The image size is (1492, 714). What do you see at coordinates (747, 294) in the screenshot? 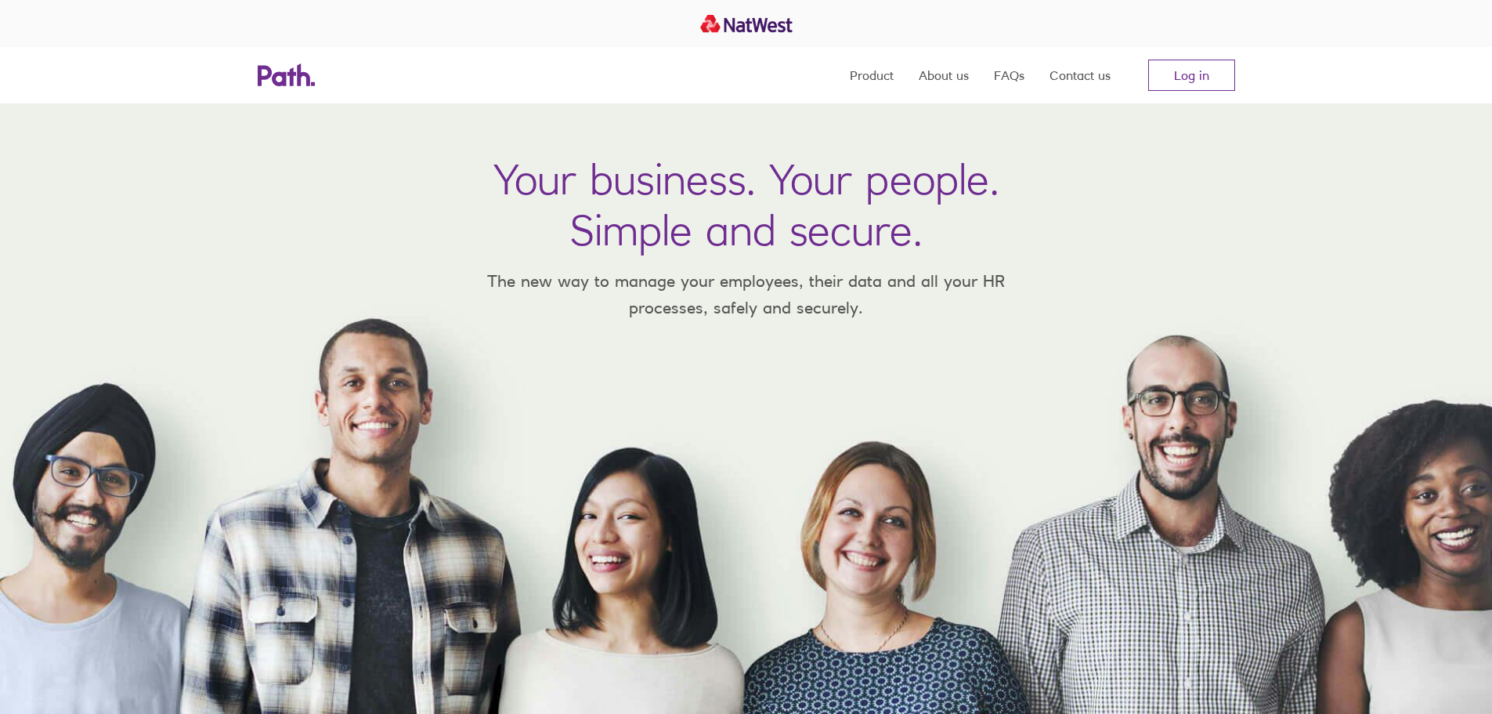
I see `p: The new way to manage your employees, their data and all your HR processes, safely and securely.` at bounding box center [747, 294].